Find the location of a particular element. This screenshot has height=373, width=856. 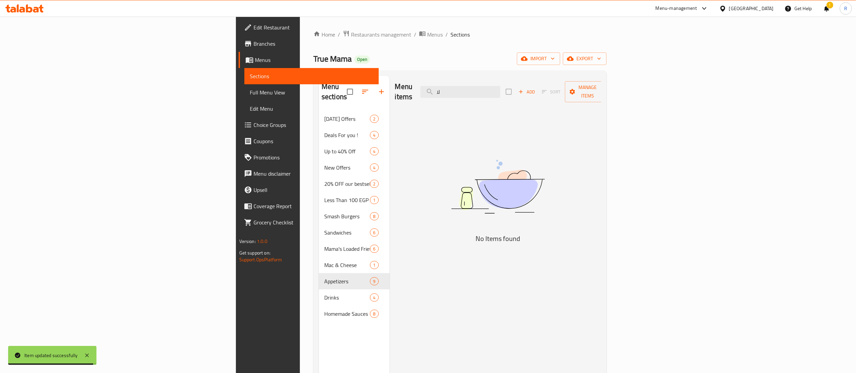

span: Homemade Sauces is located at coordinates (347, 314).